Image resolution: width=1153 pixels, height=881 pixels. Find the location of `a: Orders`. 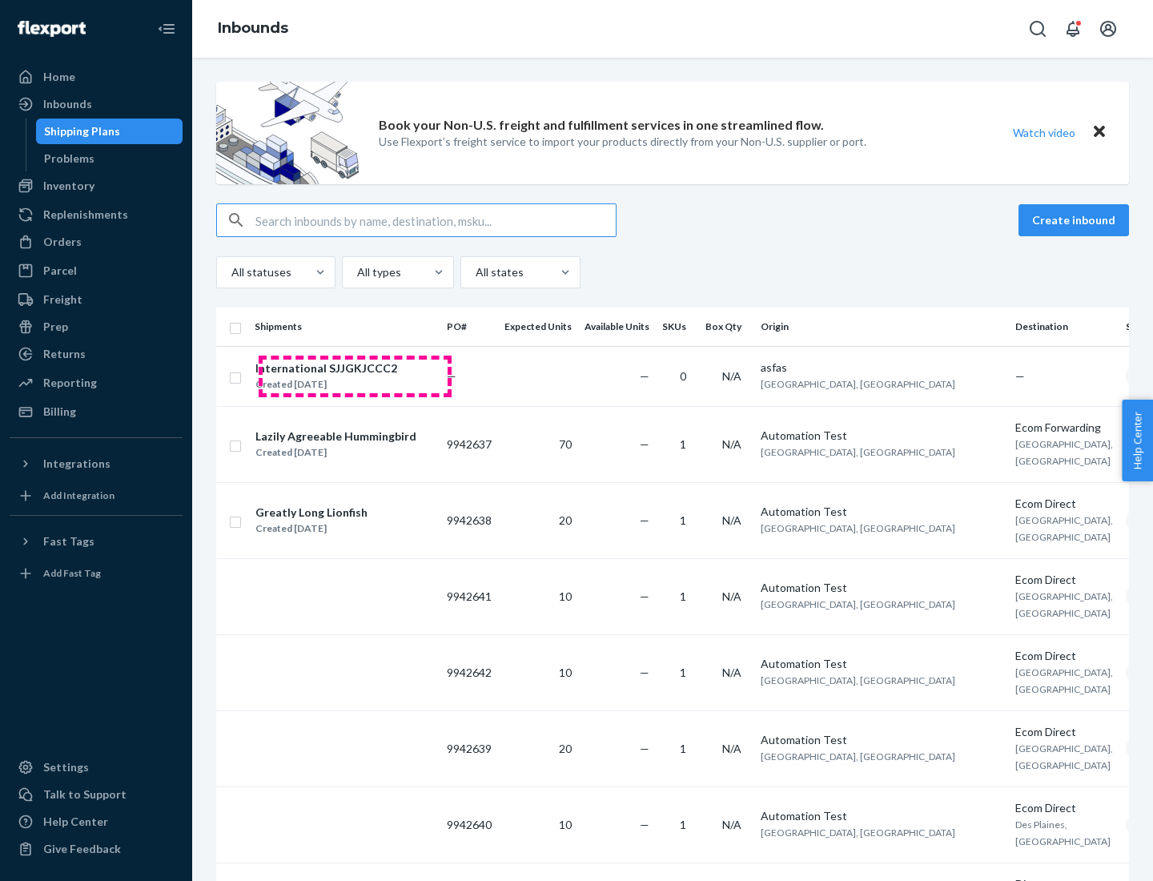

a: Orders is located at coordinates (96, 242).